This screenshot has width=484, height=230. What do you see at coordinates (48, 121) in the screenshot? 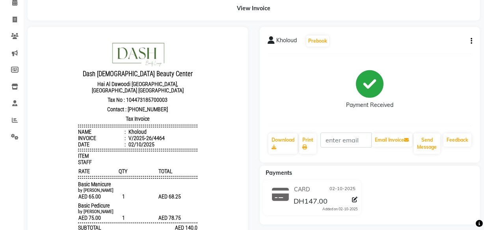
I see `span: ITEM` at bounding box center [48, 121].